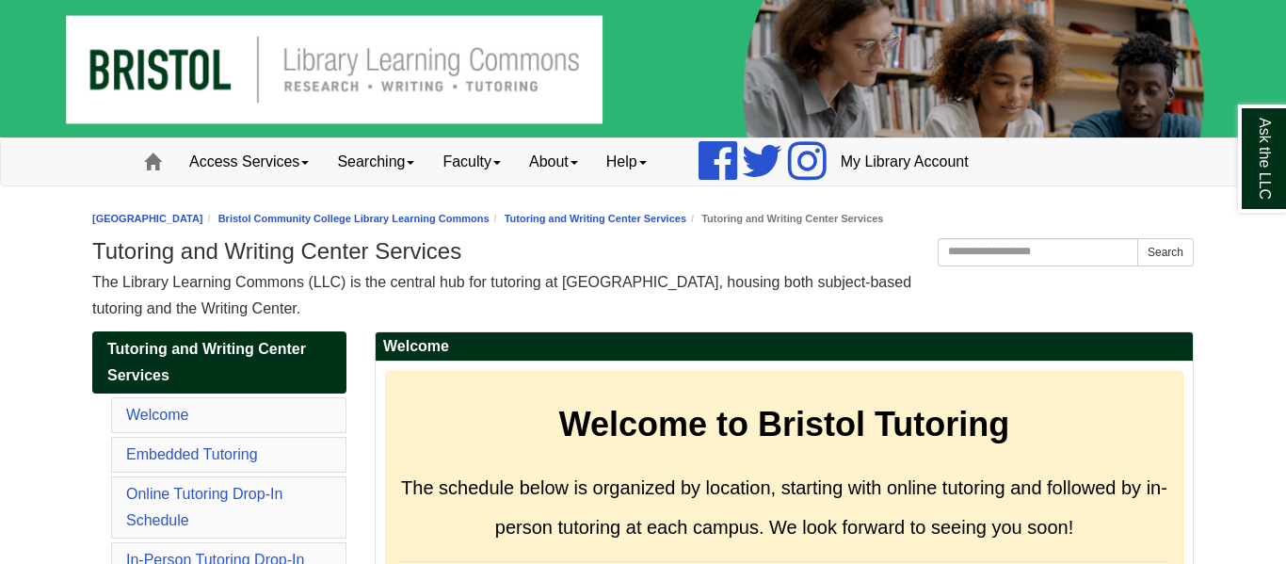 Image resolution: width=1286 pixels, height=564 pixels. What do you see at coordinates (784, 346) in the screenshot?
I see `h2: Welcome` at bounding box center [784, 346].